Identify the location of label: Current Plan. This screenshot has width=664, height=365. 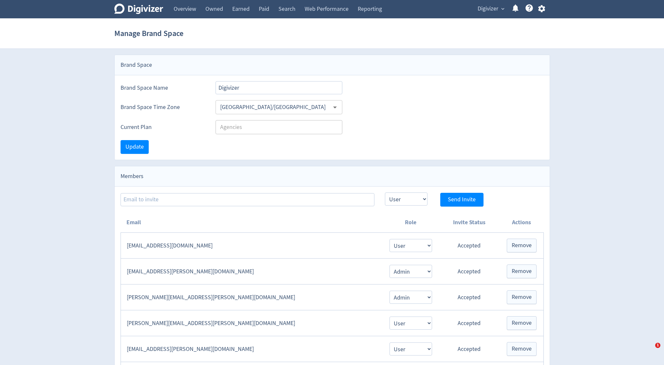
(163, 127).